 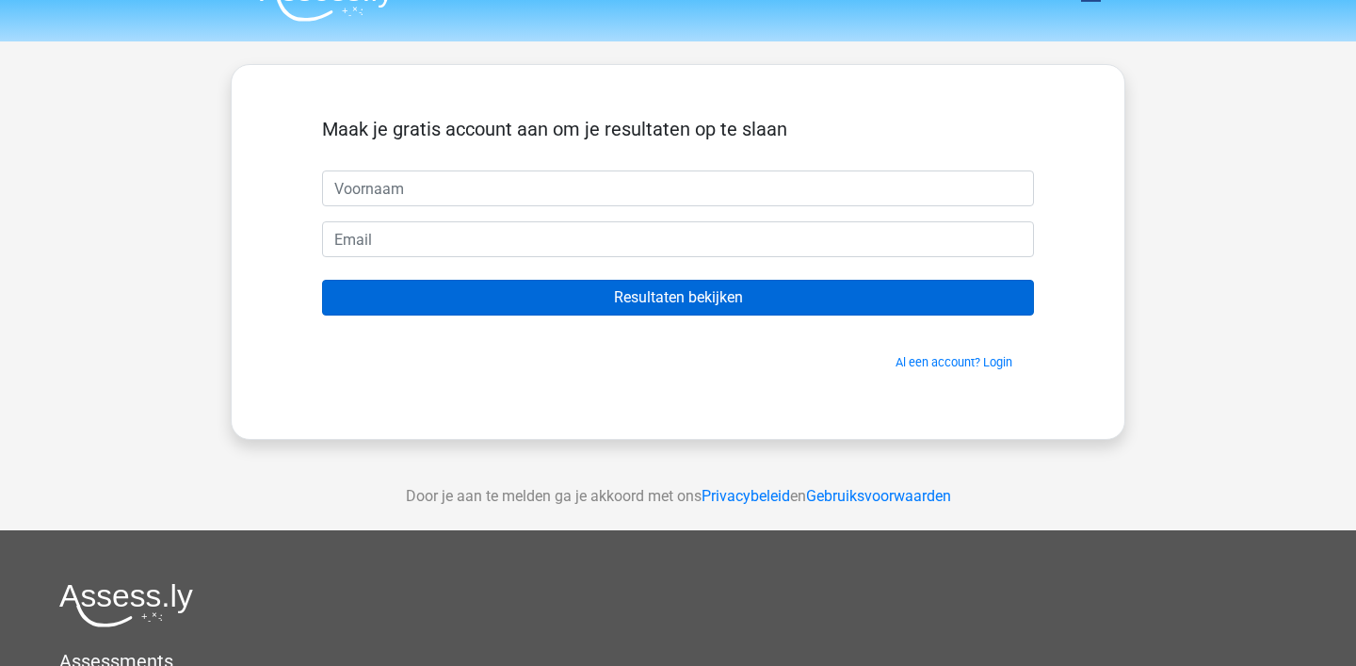 I want to click on input: Voornaam, so click(x=678, y=188).